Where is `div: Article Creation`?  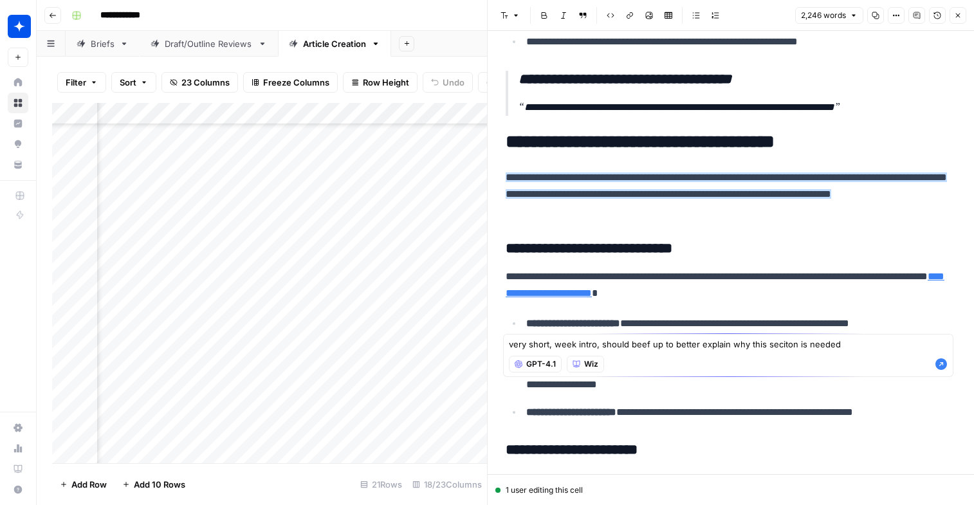
div: Article Creation is located at coordinates (334, 44).